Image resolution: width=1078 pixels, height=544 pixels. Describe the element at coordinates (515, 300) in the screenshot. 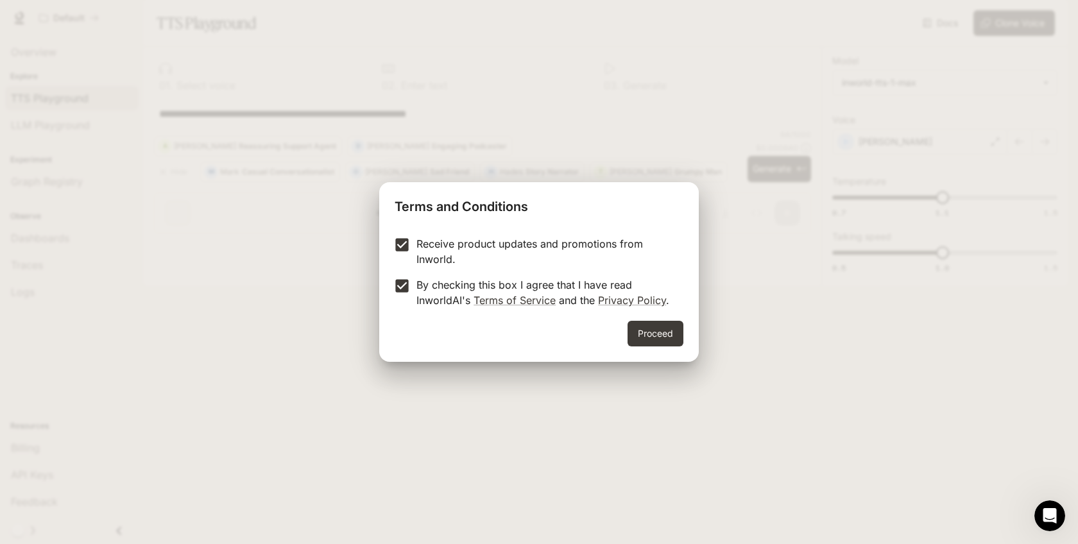

I see `a: Terms of Service` at that location.